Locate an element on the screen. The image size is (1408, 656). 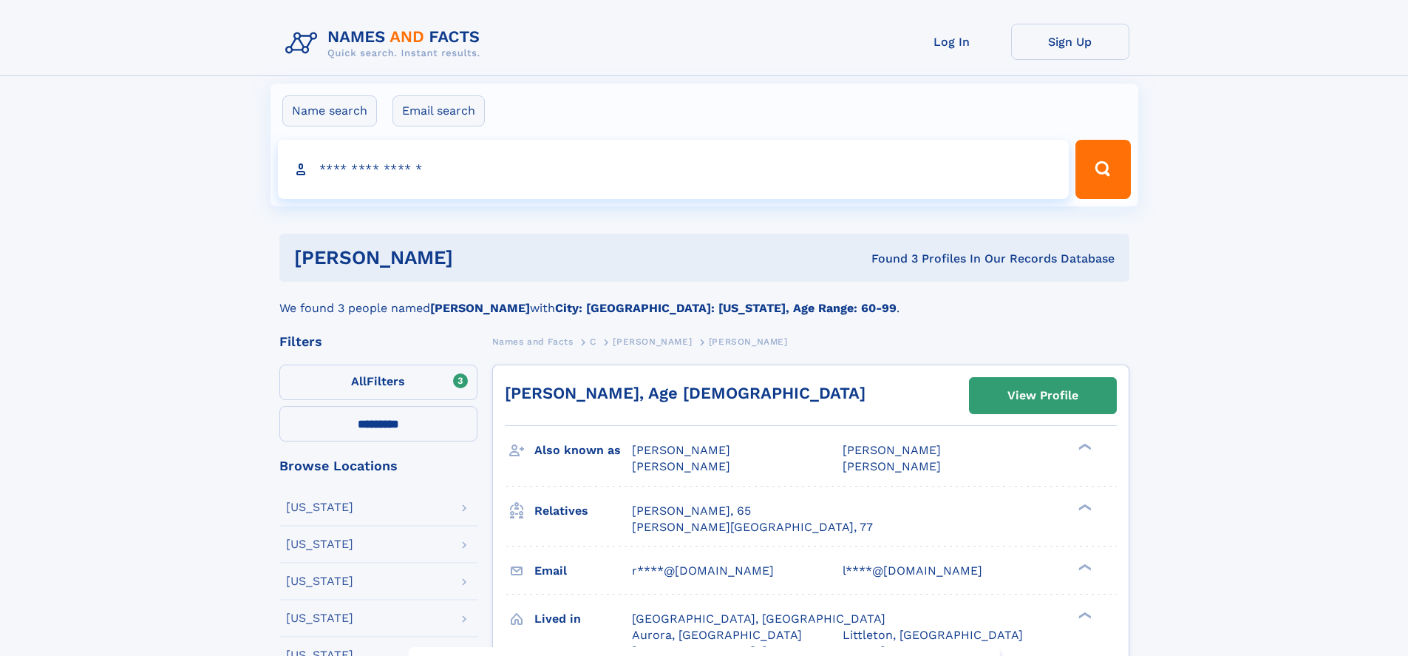
div: Found 3 Profiles In Our Records Database is located at coordinates (889, 259).